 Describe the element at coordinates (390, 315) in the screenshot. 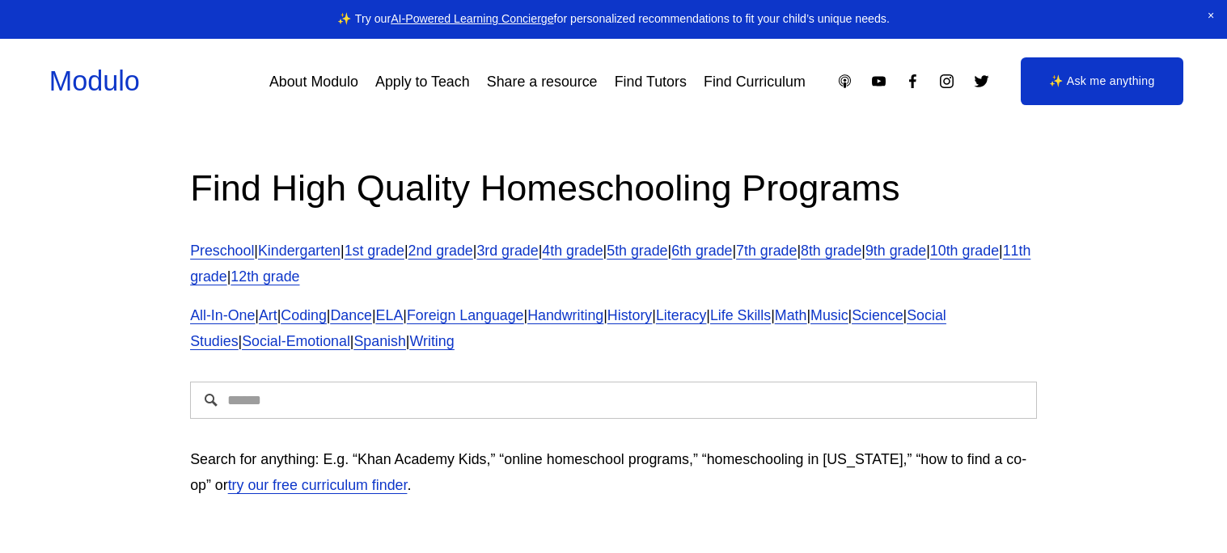

I see `span: ELA` at that location.